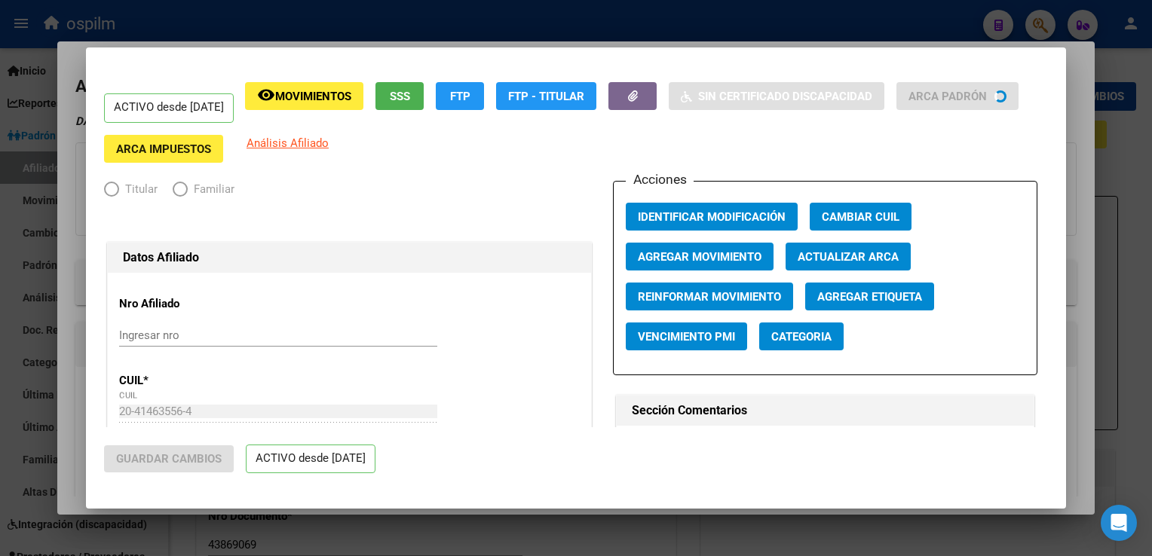  Describe the element at coordinates (287, 143) in the screenshot. I see `span: Análisis Afiliado` at that location.